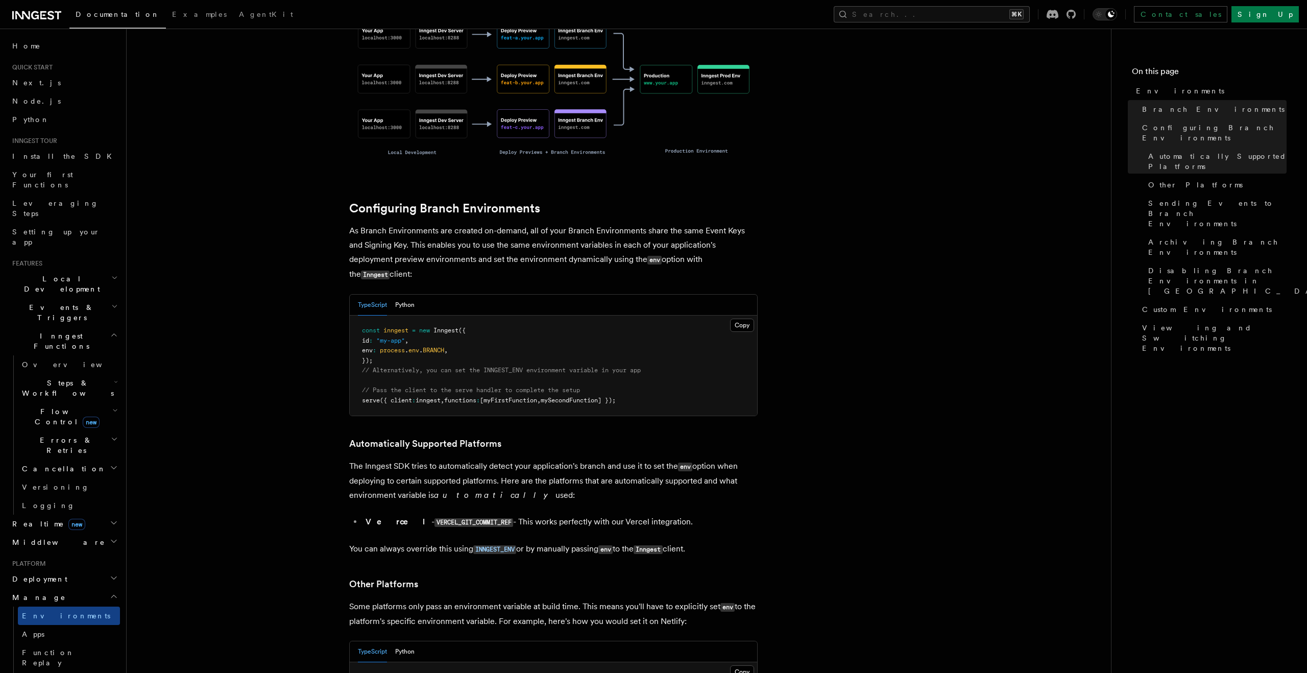 The image size is (1307, 673). What do you see at coordinates (1212, 309) in the screenshot?
I see `a: Custom Environments` at bounding box center [1212, 309].